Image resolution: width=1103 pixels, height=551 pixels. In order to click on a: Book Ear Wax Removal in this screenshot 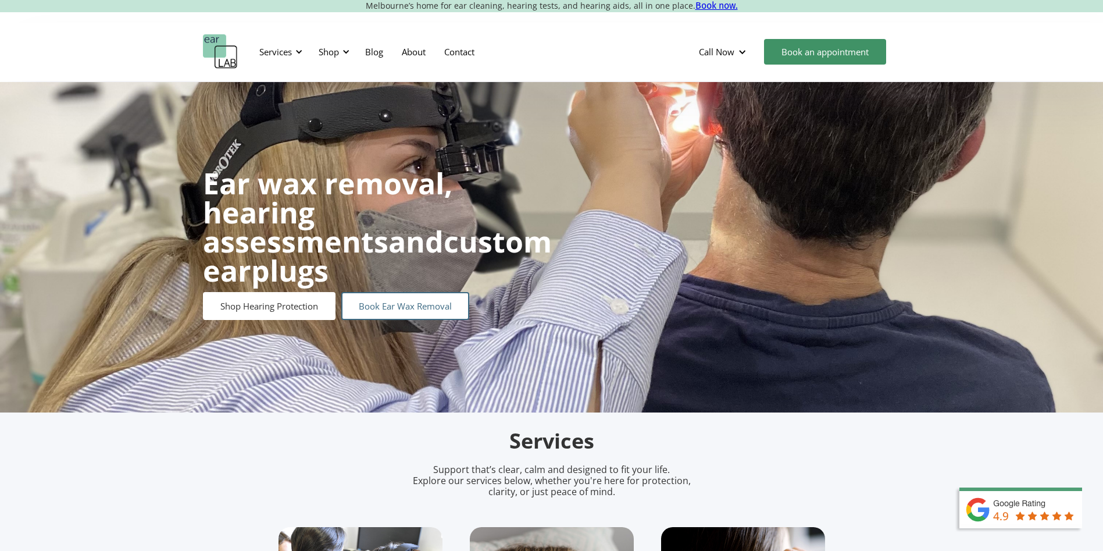, I will do `click(405, 306)`.